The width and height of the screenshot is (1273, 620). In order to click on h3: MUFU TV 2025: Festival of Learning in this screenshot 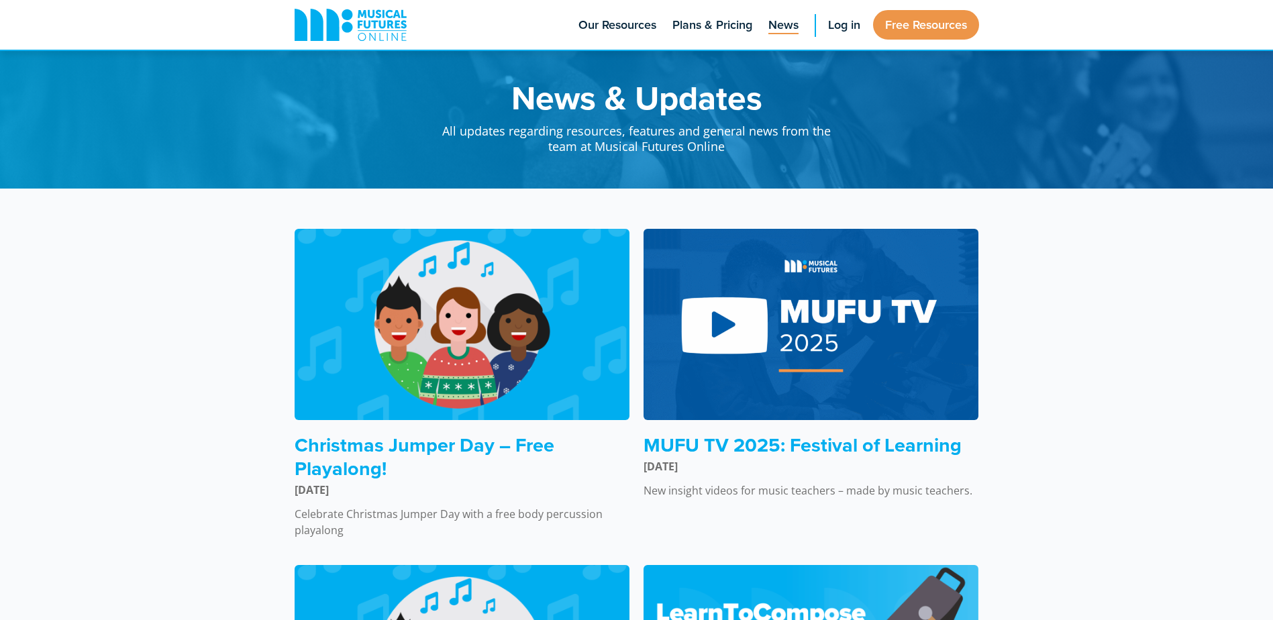, I will do `click(812, 445)`.